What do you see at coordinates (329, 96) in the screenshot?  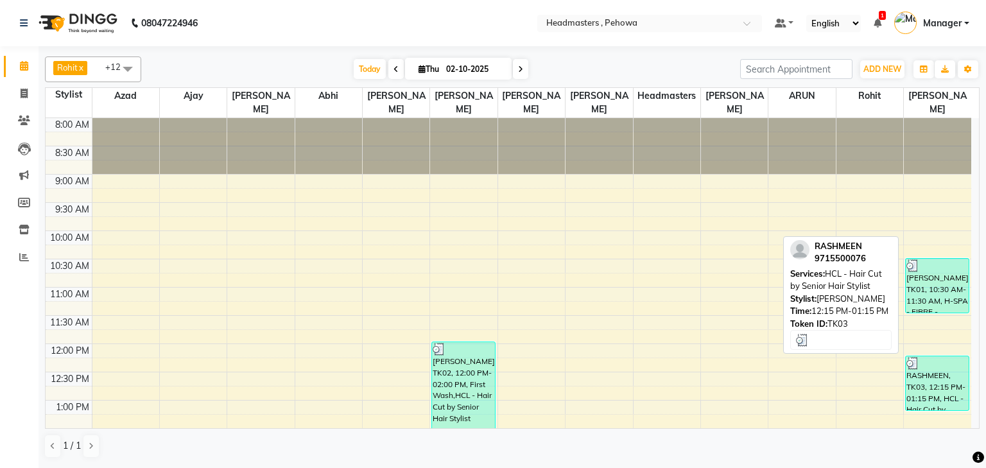 I see `span: Abhi` at bounding box center [329, 96].